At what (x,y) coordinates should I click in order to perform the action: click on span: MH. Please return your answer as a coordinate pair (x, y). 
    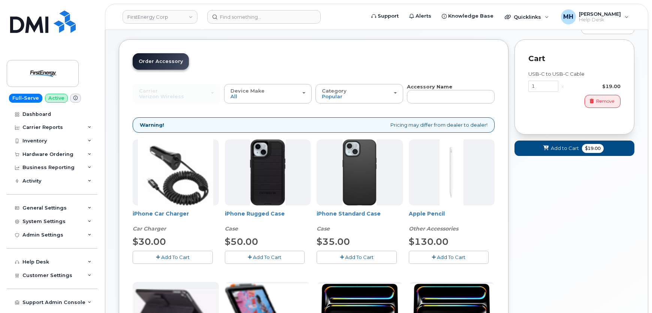
    Looking at the image, I should click on (568, 17).